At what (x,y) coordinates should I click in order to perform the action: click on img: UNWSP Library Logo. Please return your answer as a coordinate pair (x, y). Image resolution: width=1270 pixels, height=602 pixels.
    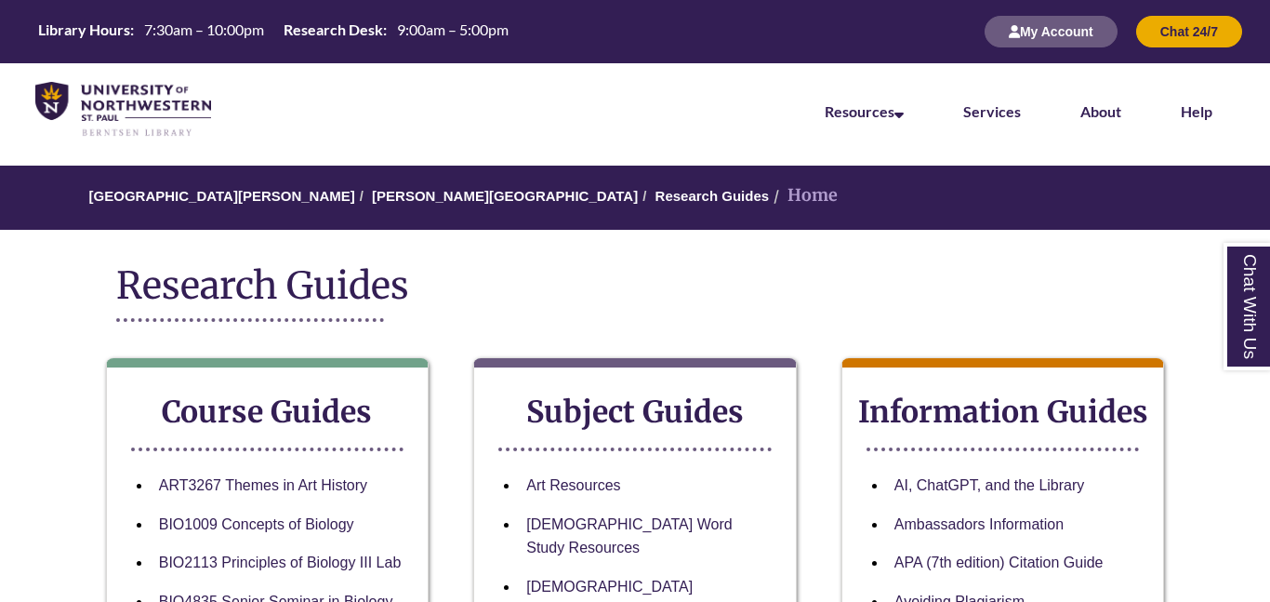
    Looking at the image, I should click on (123, 110).